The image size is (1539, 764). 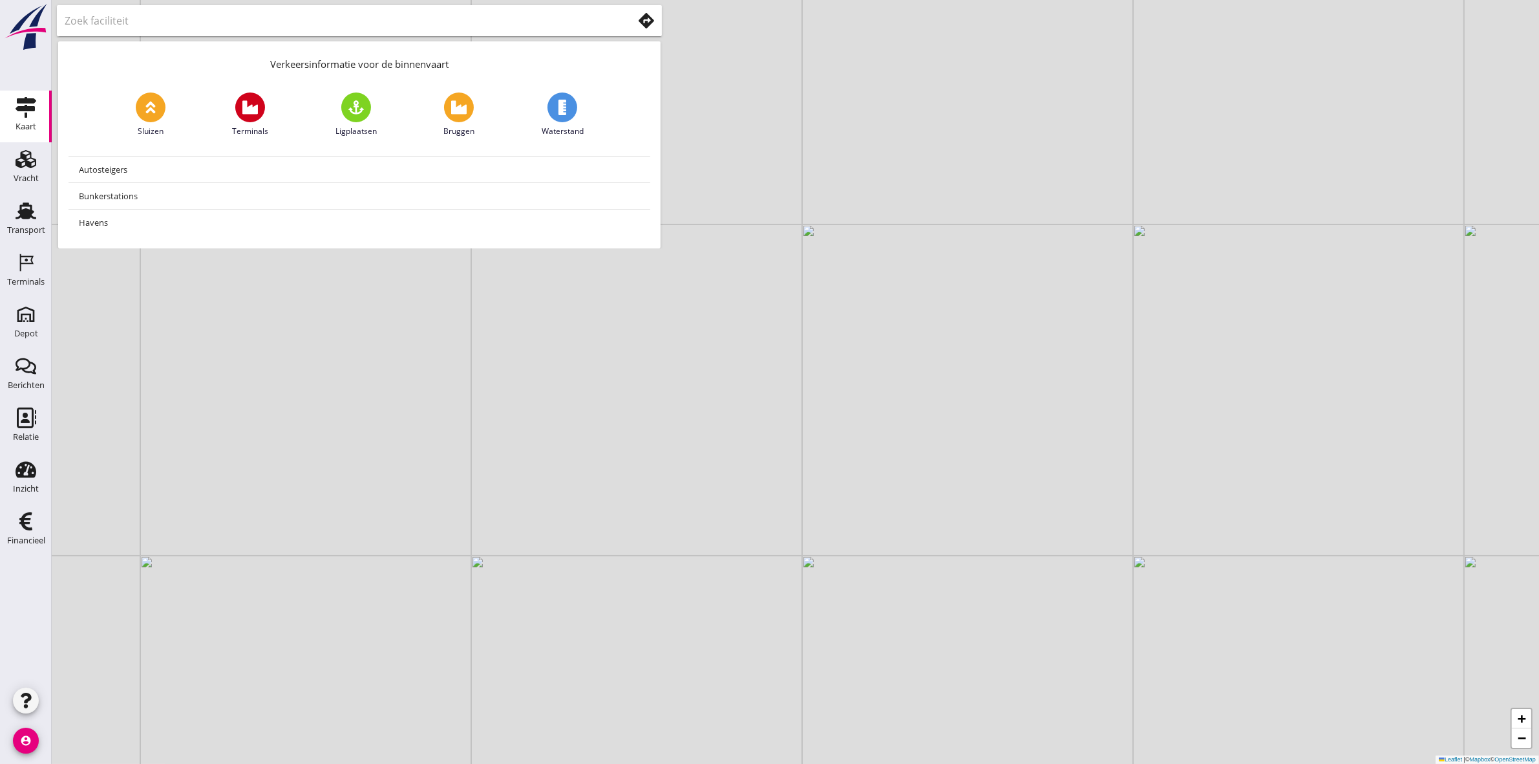 I want to click on span: Waterstand, so click(x=562, y=131).